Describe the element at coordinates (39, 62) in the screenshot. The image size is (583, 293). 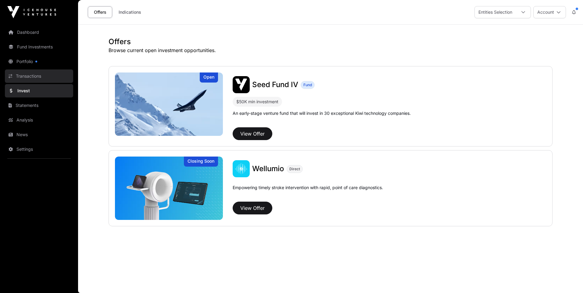
I see `a: Portfolio` at that location.